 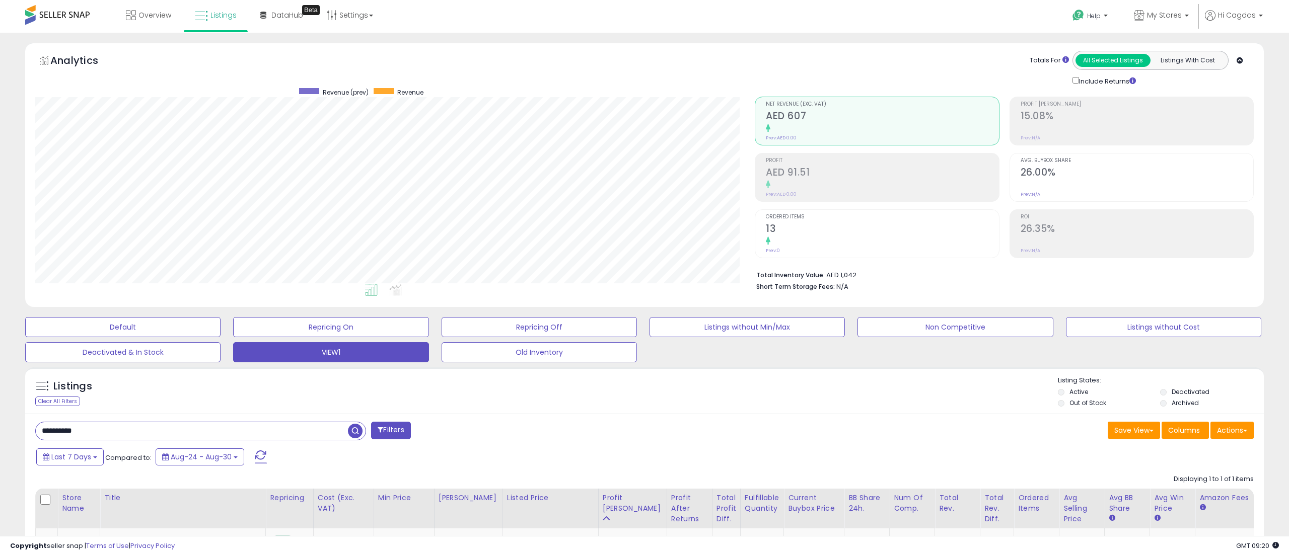 What do you see at coordinates (1112, 519) in the screenshot?
I see `small: Avg BB Share.` at bounding box center [1112, 519].